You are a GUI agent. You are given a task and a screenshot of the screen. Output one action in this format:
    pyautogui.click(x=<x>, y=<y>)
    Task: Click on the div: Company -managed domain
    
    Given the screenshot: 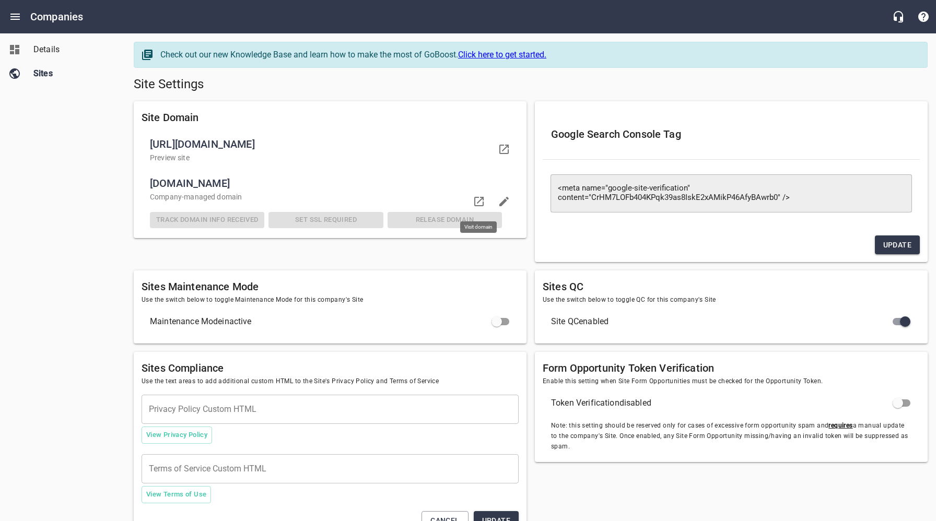 What is the action you would take?
    pyautogui.click(x=326, y=197)
    